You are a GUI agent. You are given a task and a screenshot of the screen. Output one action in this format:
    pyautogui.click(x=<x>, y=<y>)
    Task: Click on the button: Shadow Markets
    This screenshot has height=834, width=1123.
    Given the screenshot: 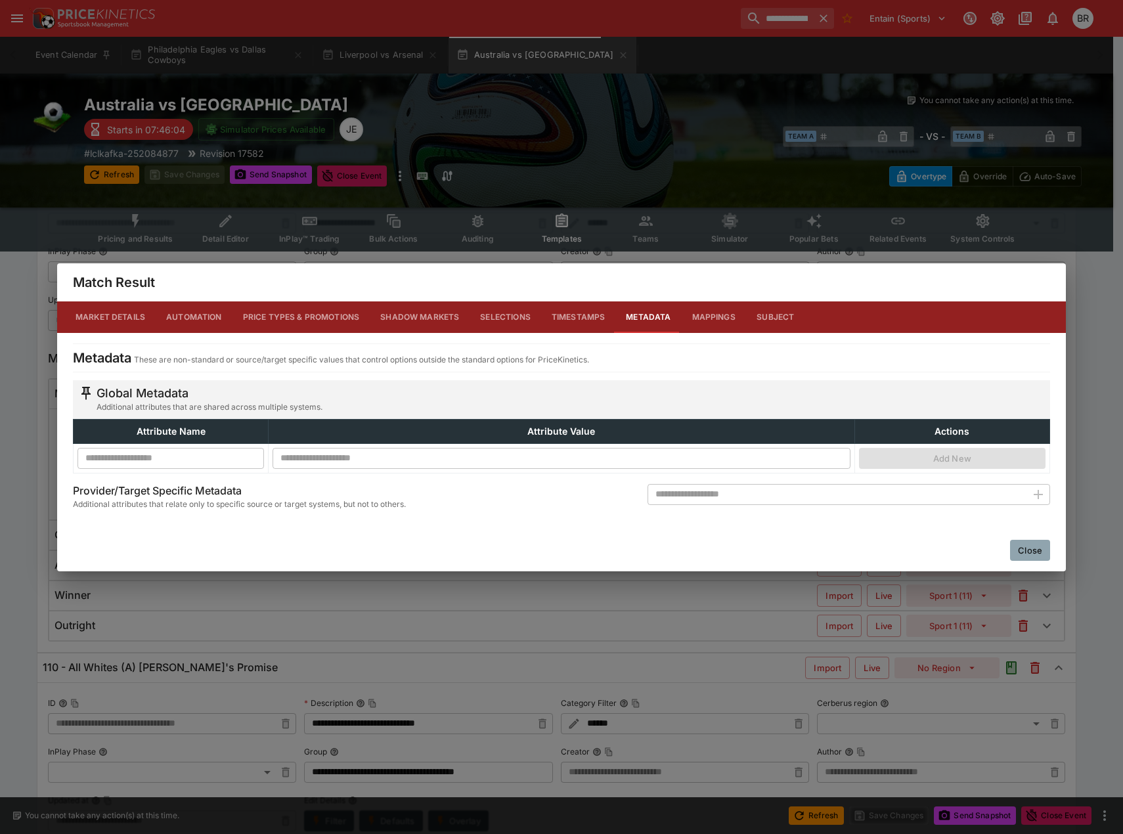 What is the action you would take?
    pyautogui.click(x=420, y=317)
    